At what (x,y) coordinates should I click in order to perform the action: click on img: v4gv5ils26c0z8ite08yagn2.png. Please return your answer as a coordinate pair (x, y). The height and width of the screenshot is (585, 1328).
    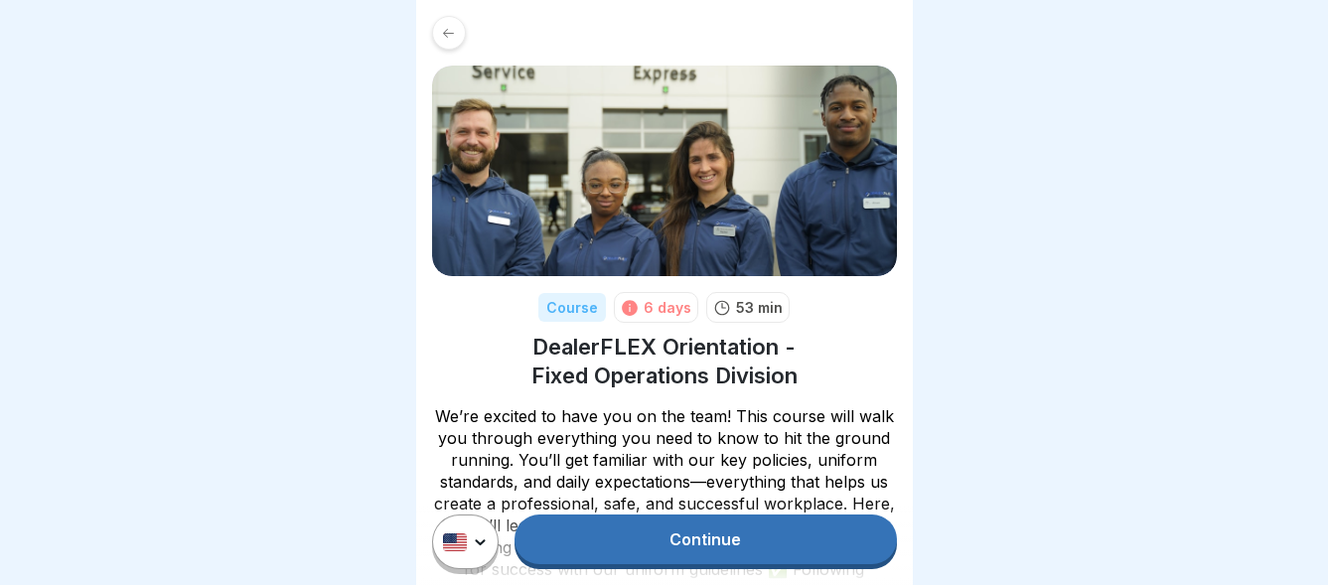
    Looking at the image, I should click on (664, 171).